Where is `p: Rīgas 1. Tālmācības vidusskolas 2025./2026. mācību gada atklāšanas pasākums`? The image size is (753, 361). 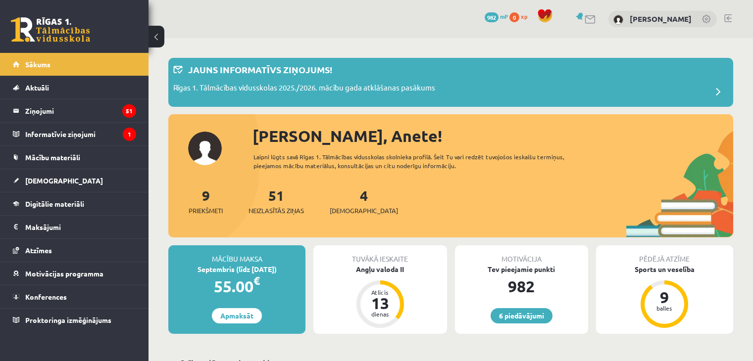
p: Rīgas 1. Tālmācības vidusskolas 2025./2026. mācību gada atklāšanas pasākums is located at coordinates (304, 89).